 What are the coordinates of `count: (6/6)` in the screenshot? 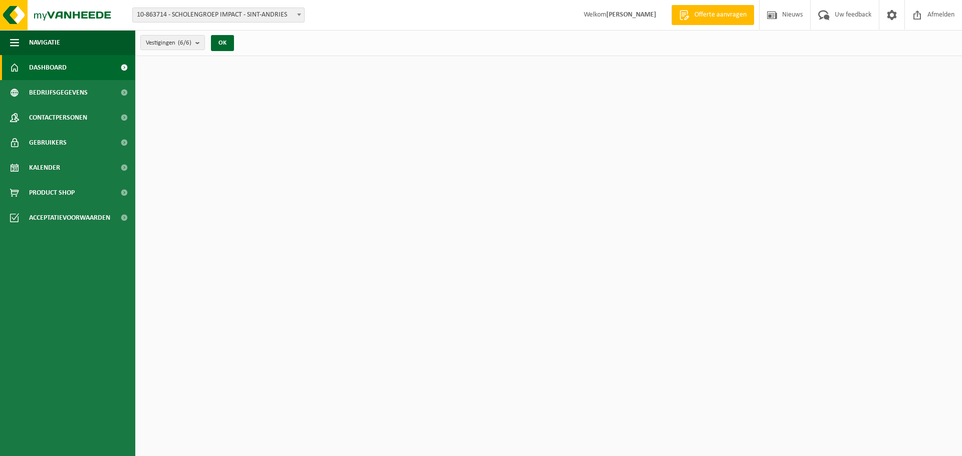 It's located at (184, 43).